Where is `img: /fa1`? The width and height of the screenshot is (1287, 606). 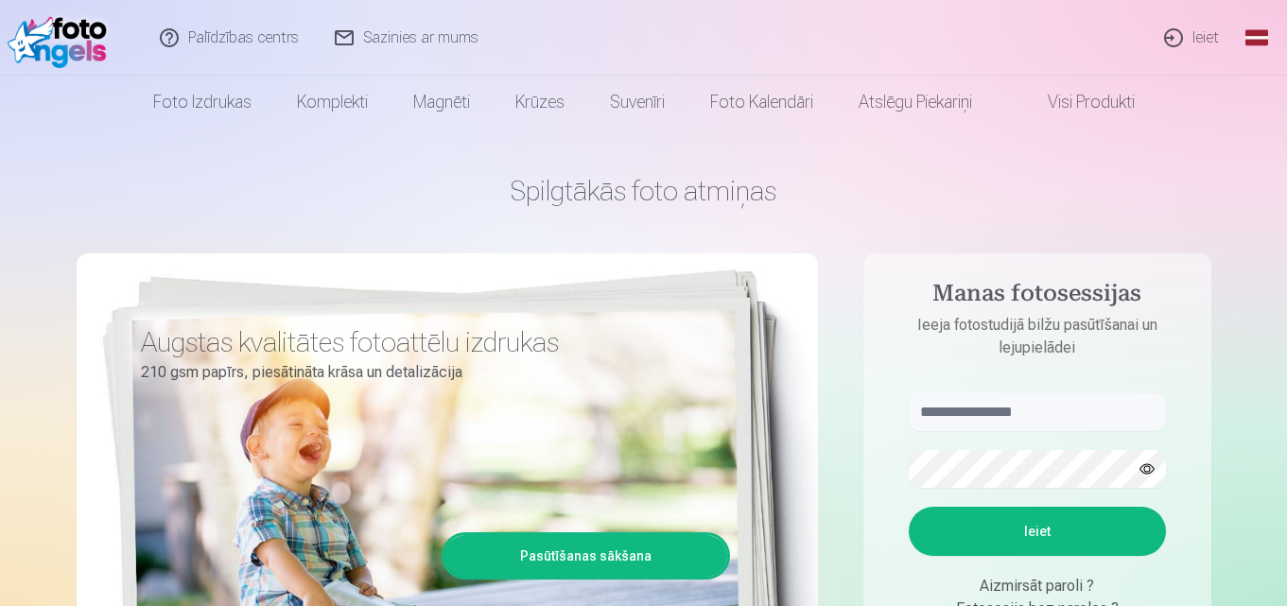 img: /fa1 is located at coordinates (61, 38).